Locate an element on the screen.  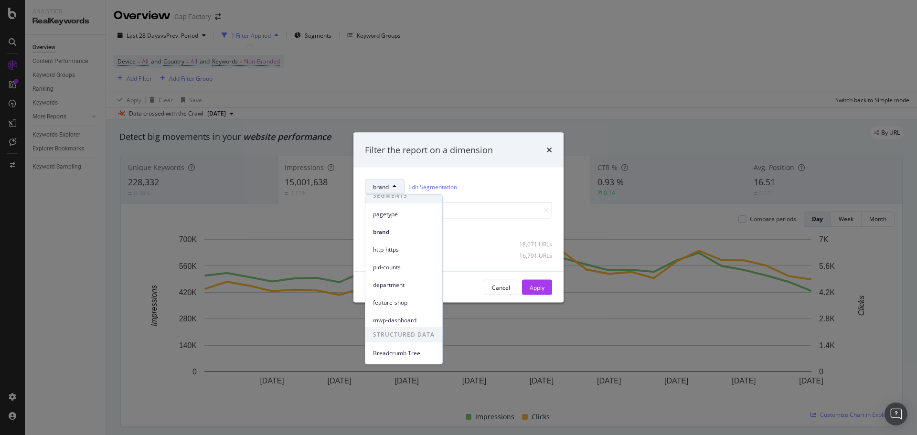
div: 18,071 URLs is located at coordinates (529, 244).